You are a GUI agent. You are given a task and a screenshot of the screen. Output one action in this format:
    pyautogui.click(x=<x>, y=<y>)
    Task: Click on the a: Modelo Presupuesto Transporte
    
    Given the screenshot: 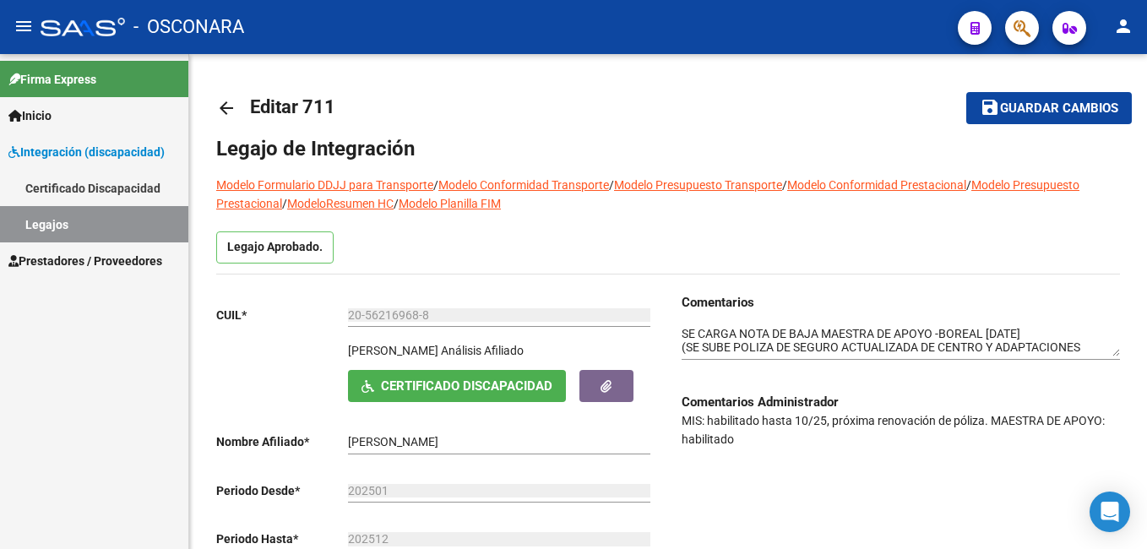 What is the action you would take?
    pyautogui.click(x=697, y=185)
    